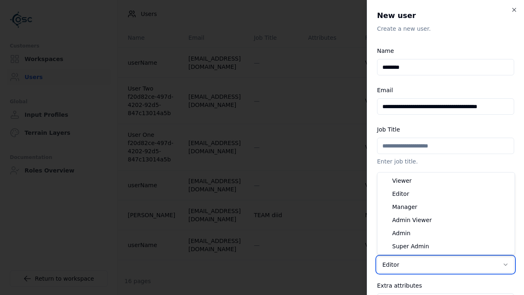  I want to click on span: Manager, so click(404, 207).